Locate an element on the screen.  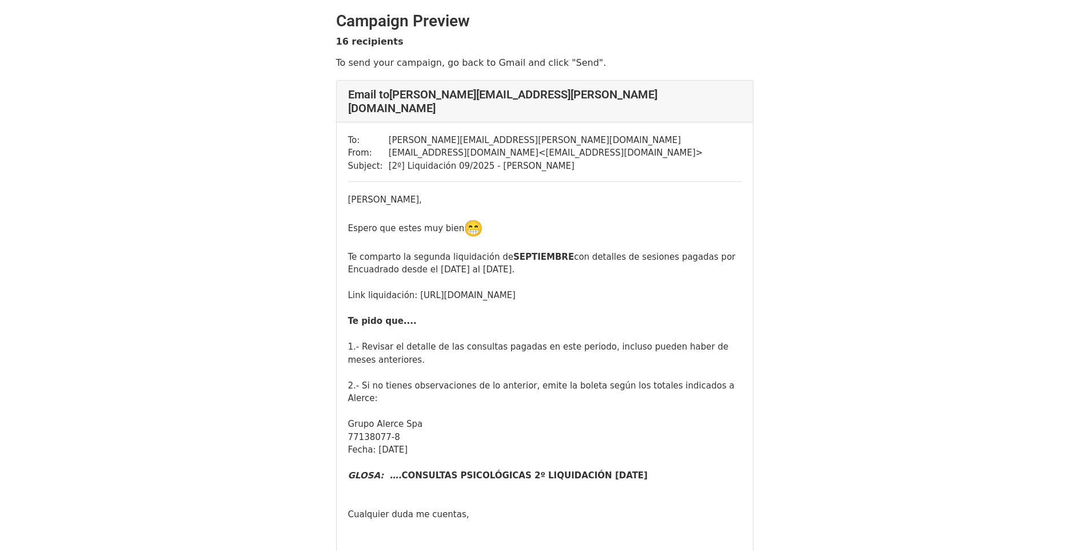
h2: Campaign Preview is located at coordinates (545, 21).